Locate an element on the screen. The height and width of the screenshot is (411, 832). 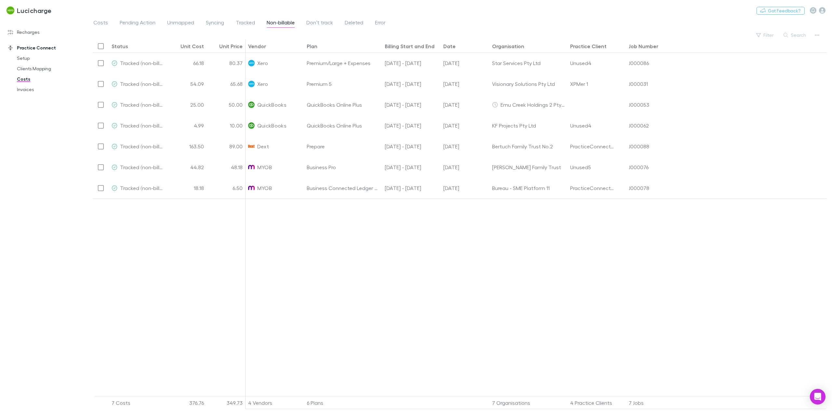
div: Business Connected Ledger with Payroll is located at coordinates (343, 188).